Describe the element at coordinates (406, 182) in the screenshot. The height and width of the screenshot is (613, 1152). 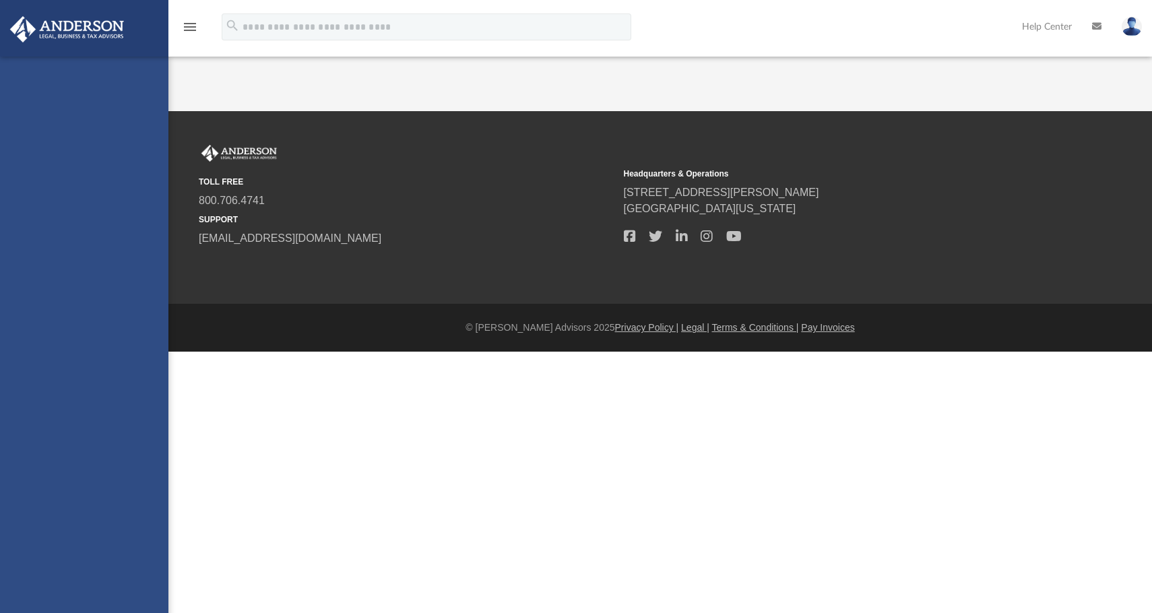
I see `small: TOLL FREE` at that location.